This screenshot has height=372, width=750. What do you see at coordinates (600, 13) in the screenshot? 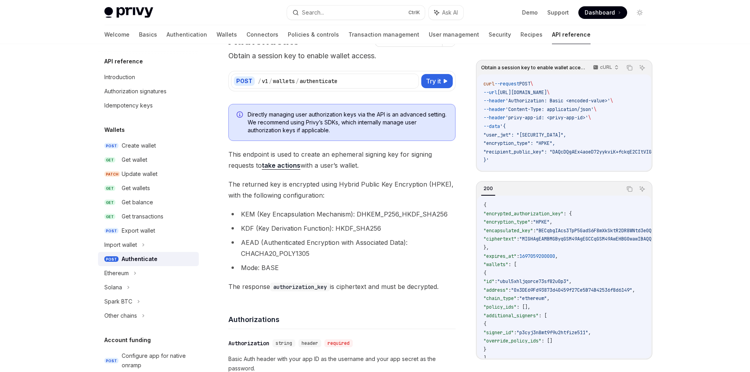
I see `span: Dashboard` at bounding box center [600, 13].